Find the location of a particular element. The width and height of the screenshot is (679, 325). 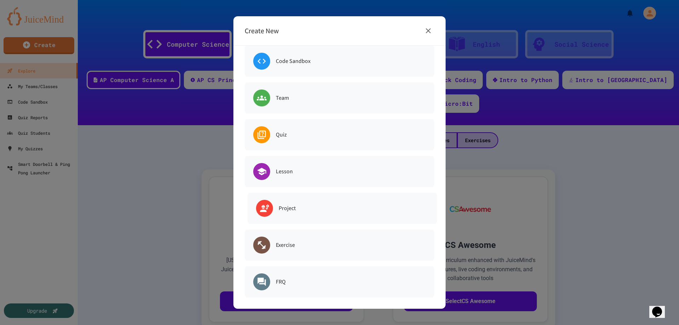

h6: Code Sandbox is located at coordinates (293, 61).